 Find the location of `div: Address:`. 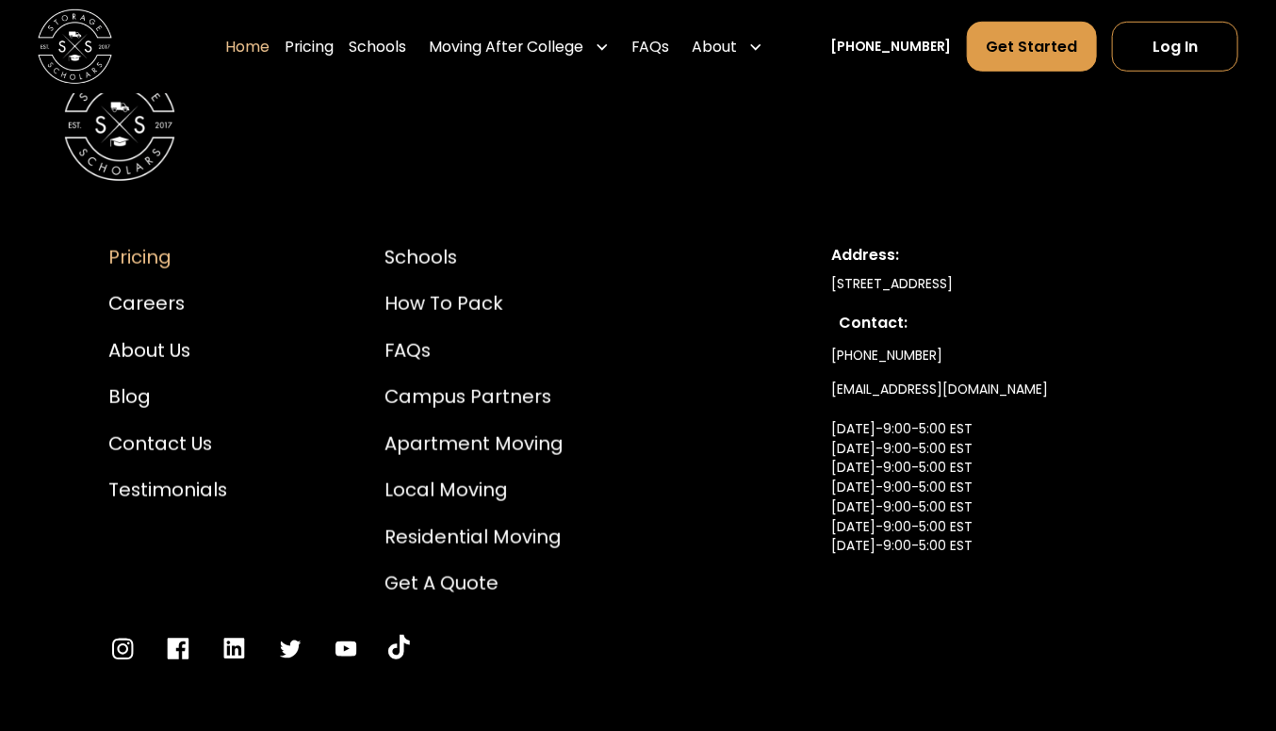

div: Address: is located at coordinates (999, 255).